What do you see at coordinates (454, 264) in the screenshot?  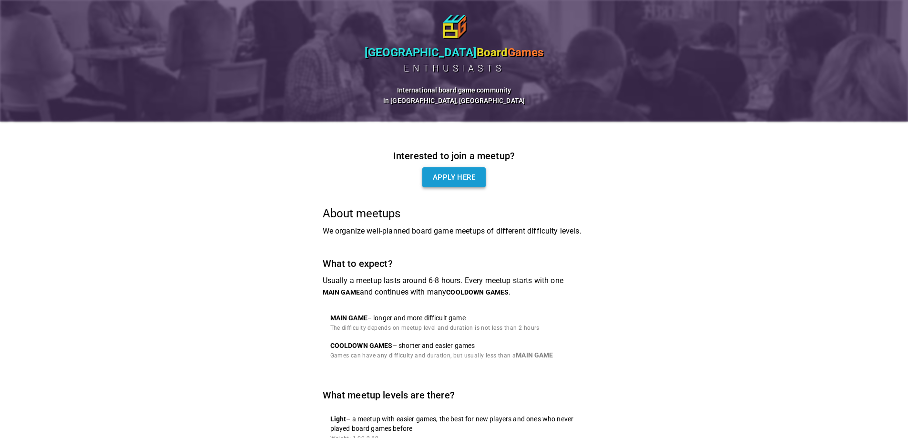 I see `h6: What to expect?` at bounding box center [454, 264].